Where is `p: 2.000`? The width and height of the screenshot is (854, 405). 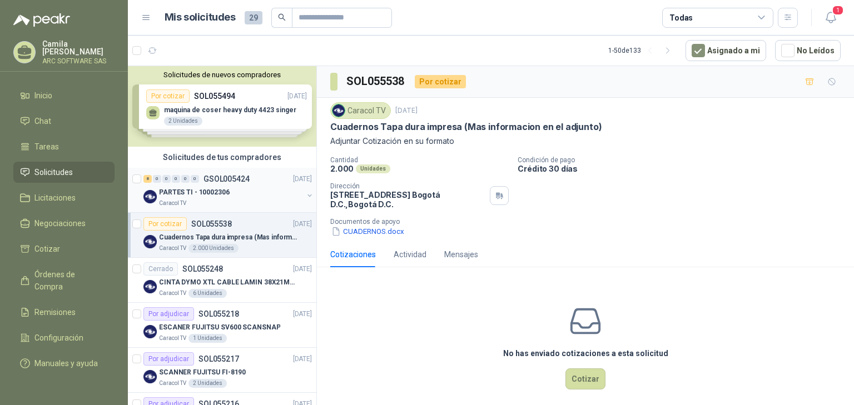
p: 2.000 is located at coordinates (342, 169).